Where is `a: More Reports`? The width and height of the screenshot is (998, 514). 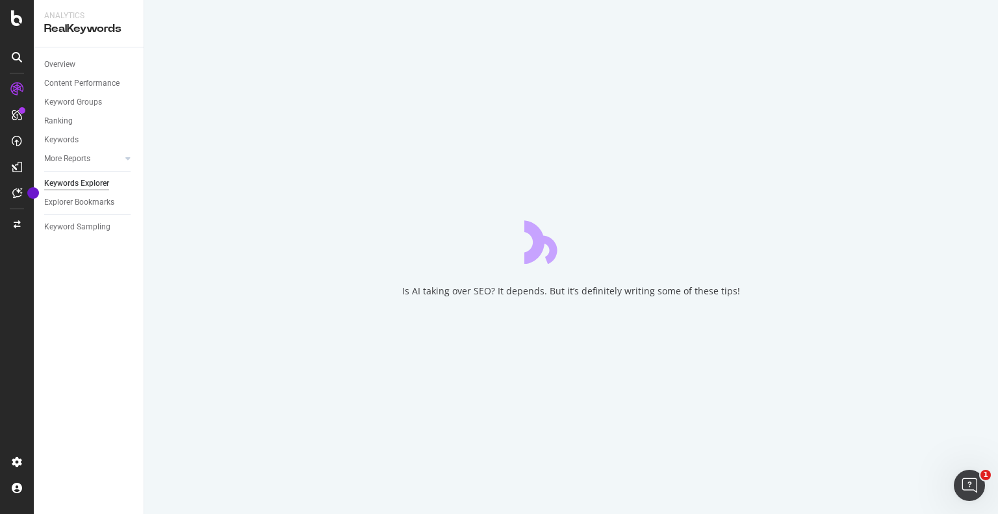 a: More Reports is located at coordinates (82, 158).